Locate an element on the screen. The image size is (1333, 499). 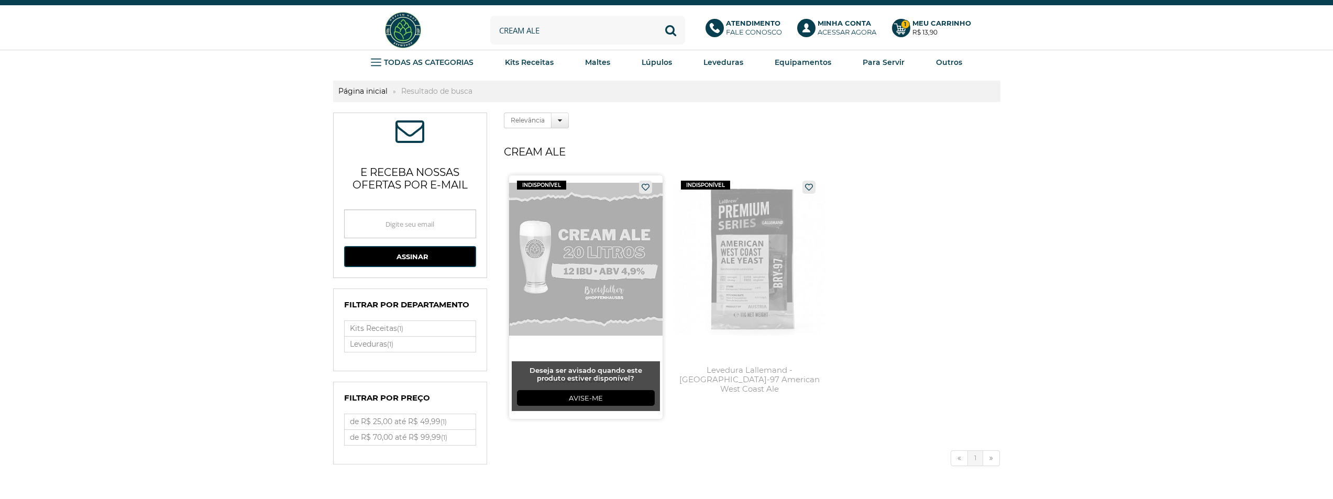
button: Assinar is located at coordinates (410, 257).